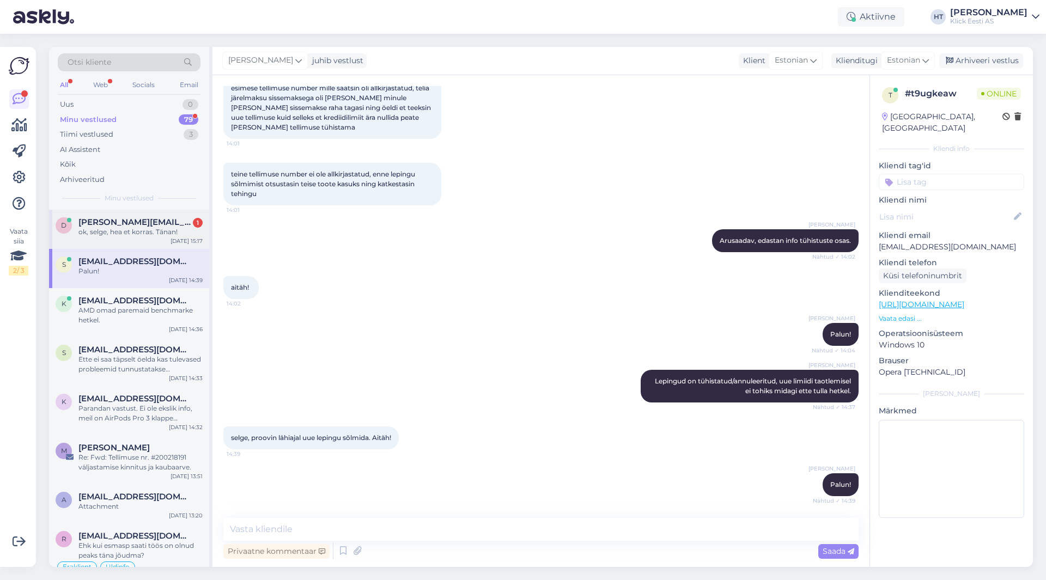 This screenshot has height=580, width=1046. Describe the element at coordinates (276, 551) in the screenshot. I see `div: Privaatne kommentaar` at that location.